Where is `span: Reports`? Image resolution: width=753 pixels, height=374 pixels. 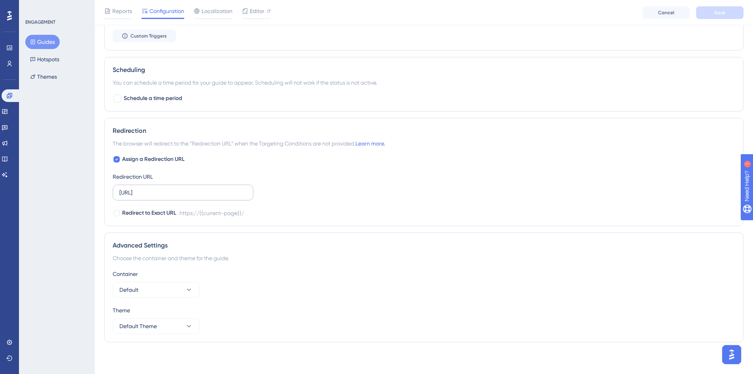 span: Reports is located at coordinates (122, 11).